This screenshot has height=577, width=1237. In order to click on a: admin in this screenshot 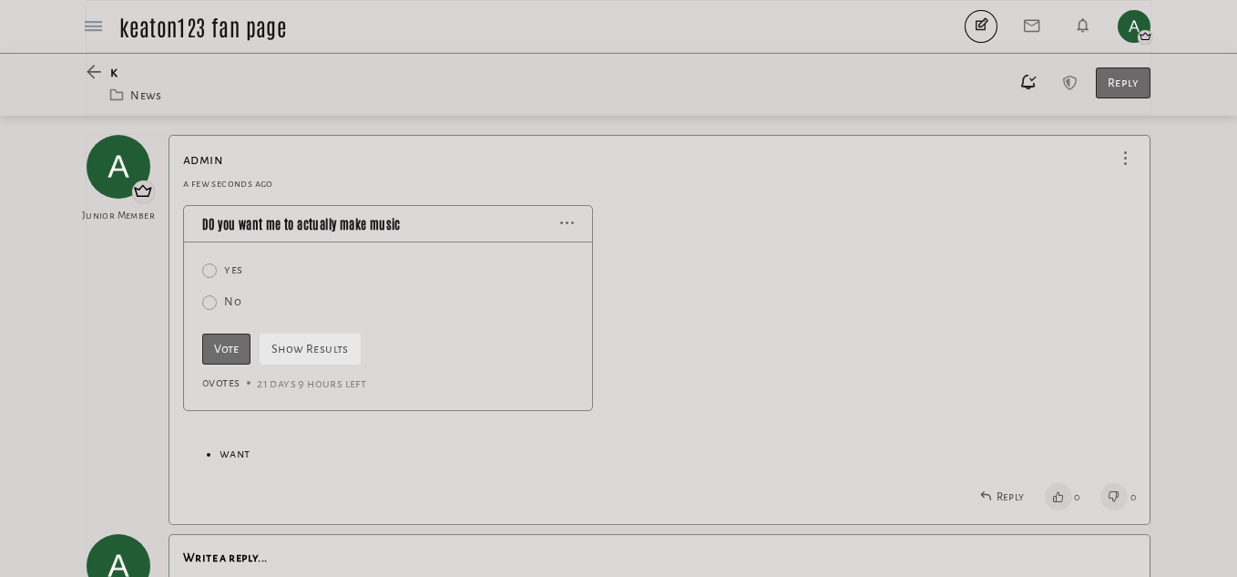, I will do `click(203, 159)`.